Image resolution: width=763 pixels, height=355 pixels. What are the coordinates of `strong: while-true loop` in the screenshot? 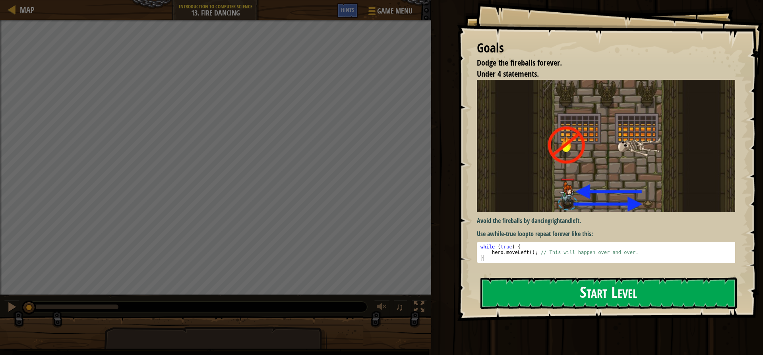 It's located at (509, 234).